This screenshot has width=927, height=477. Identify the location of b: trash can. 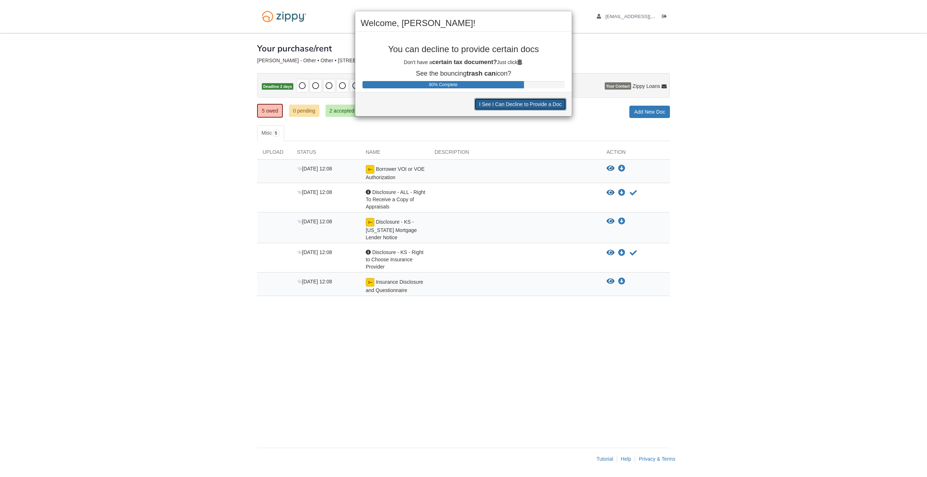
(481, 74).